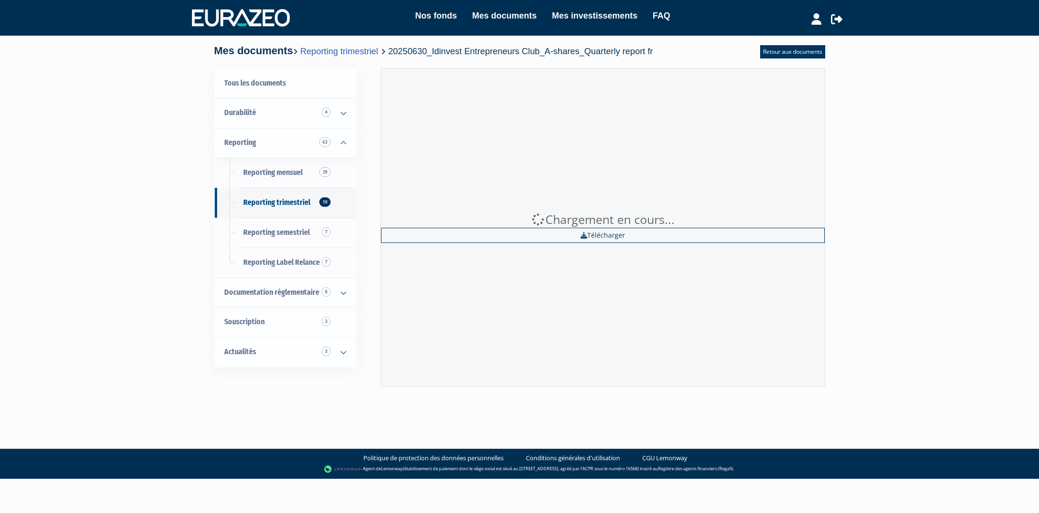 This screenshot has height=513, width=1039. What do you see at coordinates (325, 172) in the screenshot?
I see `span: 39` at bounding box center [325, 172].